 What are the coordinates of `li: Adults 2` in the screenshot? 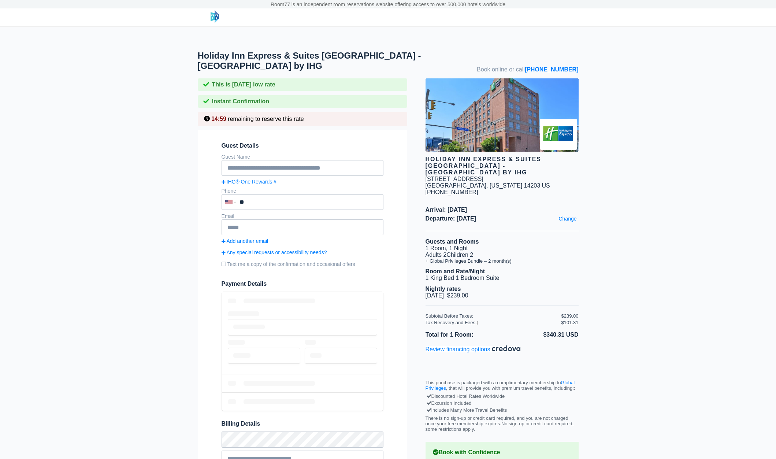 It's located at (502, 255).